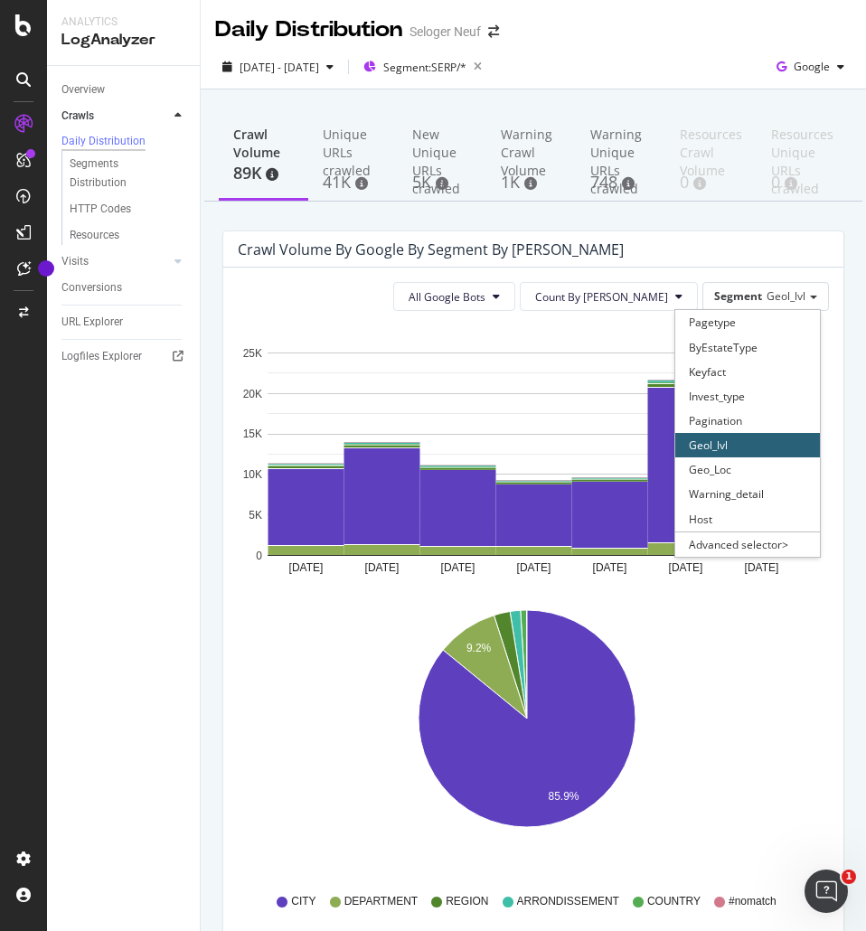 Image resolution: width=866 pixels, height=931 pixels. I want to click on span: Count By Day, so click(601, 296).